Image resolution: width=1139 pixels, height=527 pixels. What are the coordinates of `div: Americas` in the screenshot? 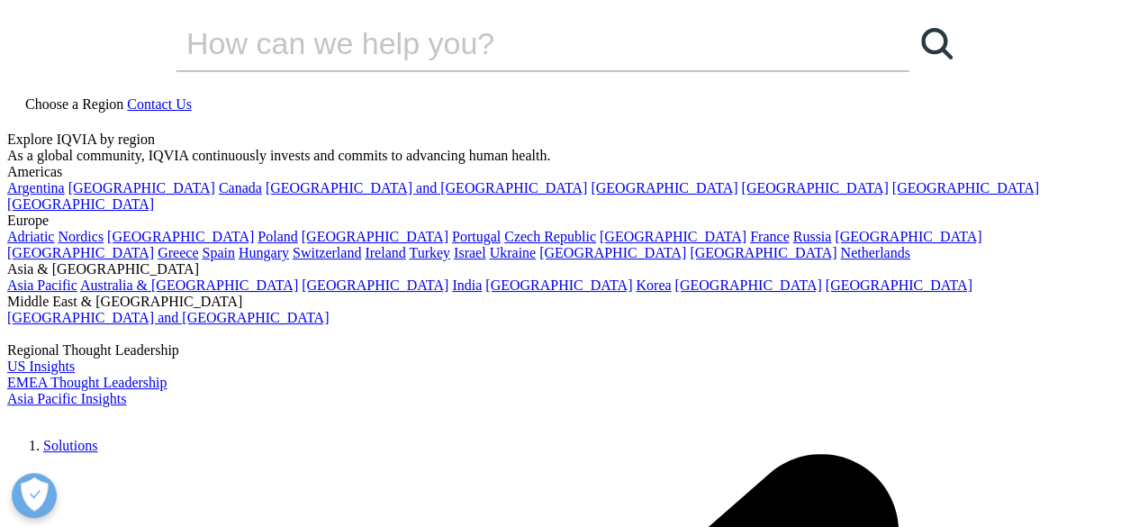 It's located at (569, 172).